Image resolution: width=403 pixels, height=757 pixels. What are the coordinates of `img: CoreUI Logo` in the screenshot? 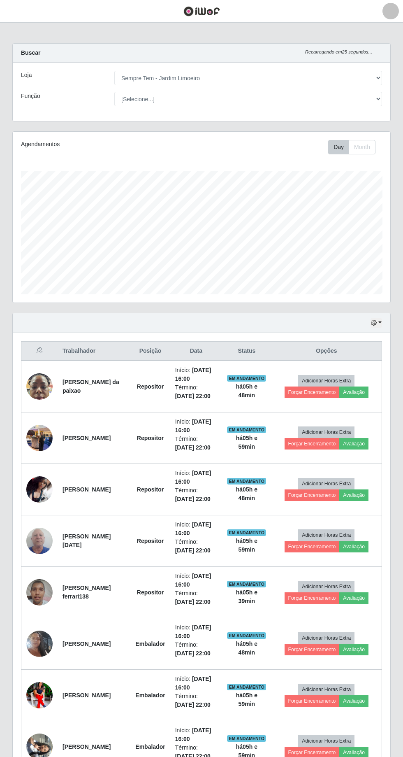 It's located at (202, 11).